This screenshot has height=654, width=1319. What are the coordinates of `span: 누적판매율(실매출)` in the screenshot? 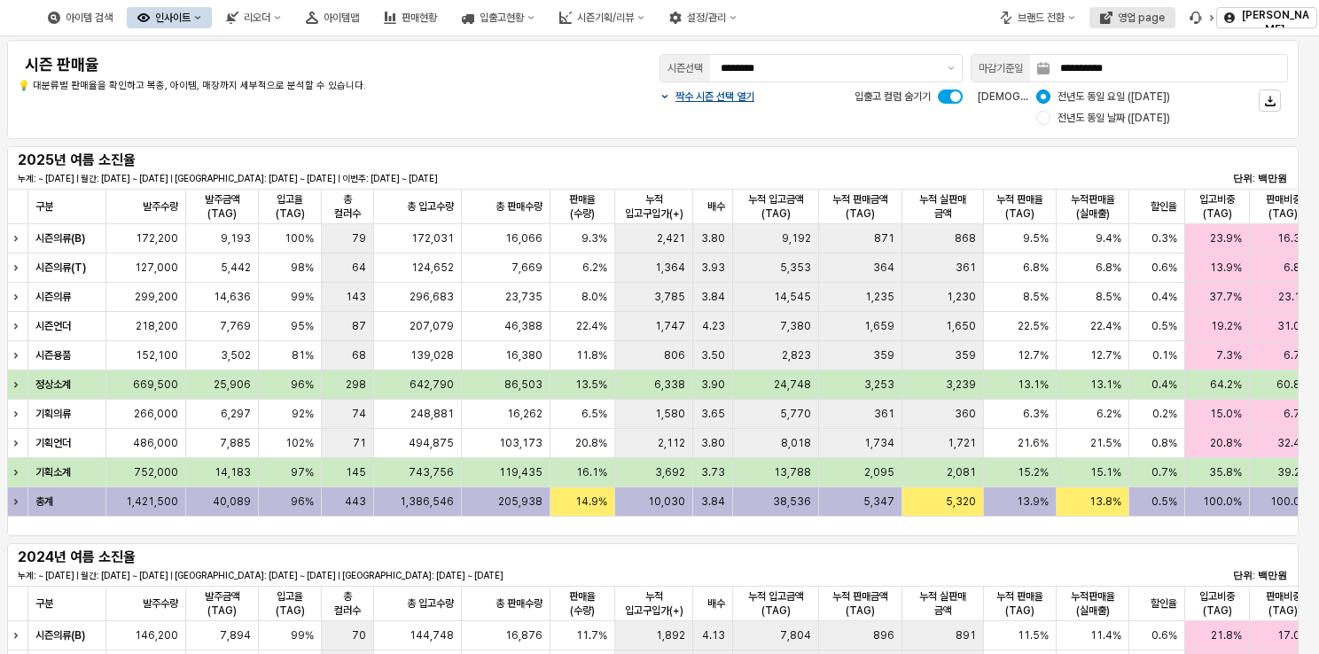 It's located at (1092, 604).